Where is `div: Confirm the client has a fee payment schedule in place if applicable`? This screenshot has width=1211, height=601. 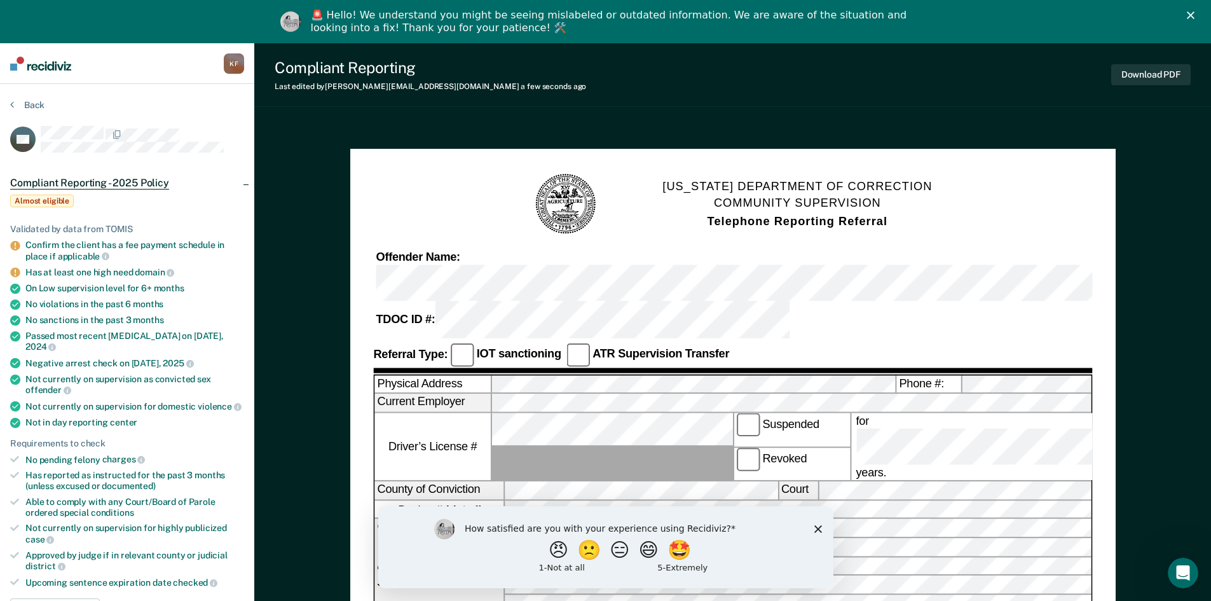
div: Confirm the client has a fee payment schedule in place if applicable is located at coordinates (135, 250).